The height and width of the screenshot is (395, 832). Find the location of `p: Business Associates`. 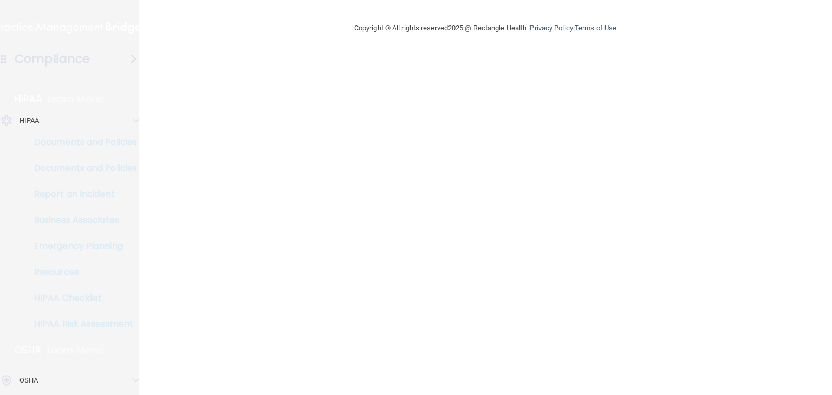

p: Business Associates is located at coordinates (81, 220).